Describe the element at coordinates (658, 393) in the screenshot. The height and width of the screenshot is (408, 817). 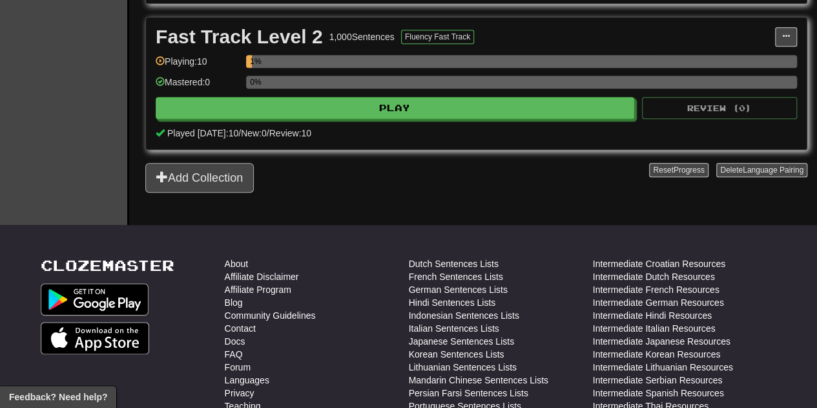
I see `a: Intermediate Spanish Resources` at that location.